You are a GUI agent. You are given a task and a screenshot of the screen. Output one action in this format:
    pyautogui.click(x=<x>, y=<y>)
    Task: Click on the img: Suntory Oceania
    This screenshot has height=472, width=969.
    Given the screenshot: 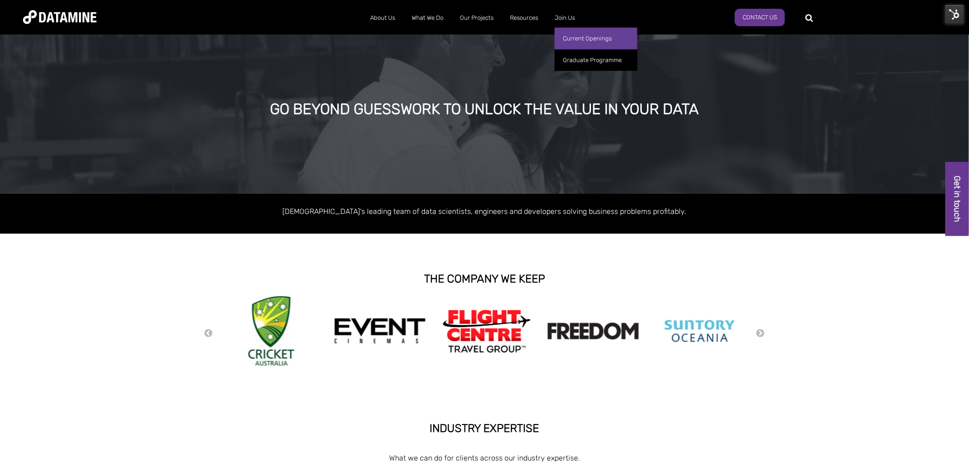 What is the action you would take?
    pyautogui.click(x=700, y=331)
    